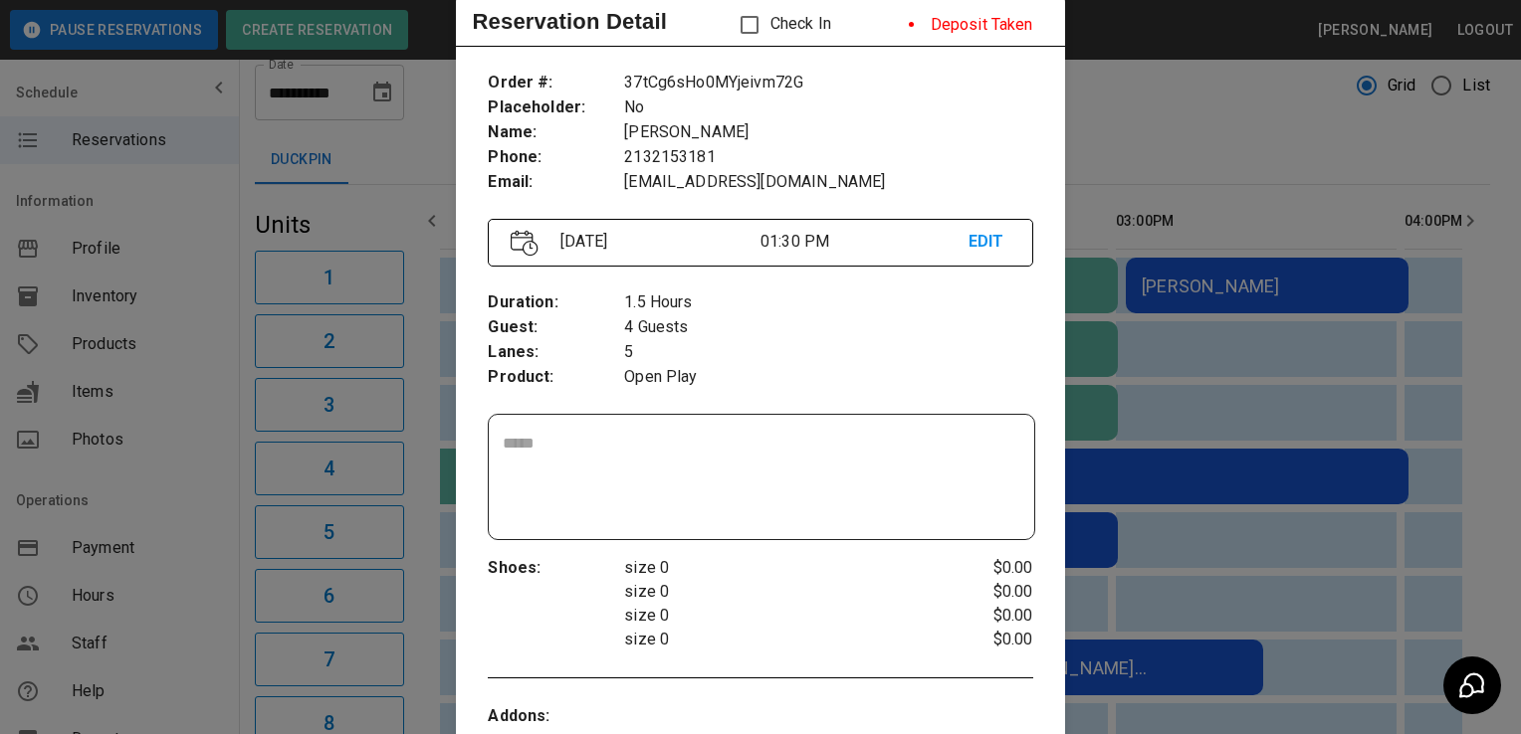 Image resolution: width=1521 pixels, height=734 pixels. What do you see at coordinates (555, 182) in the screenshot?
I see `p: Email :` at bounding box center [555, 182].